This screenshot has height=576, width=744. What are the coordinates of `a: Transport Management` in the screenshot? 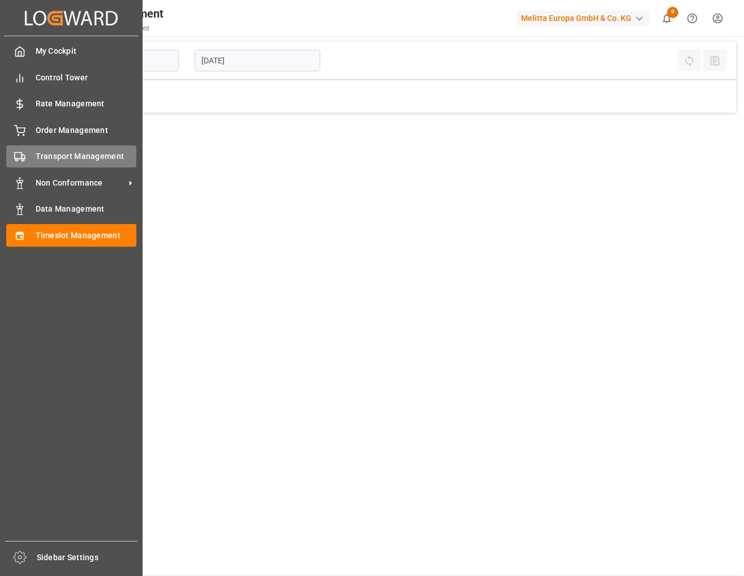 It's located at (71, 156).